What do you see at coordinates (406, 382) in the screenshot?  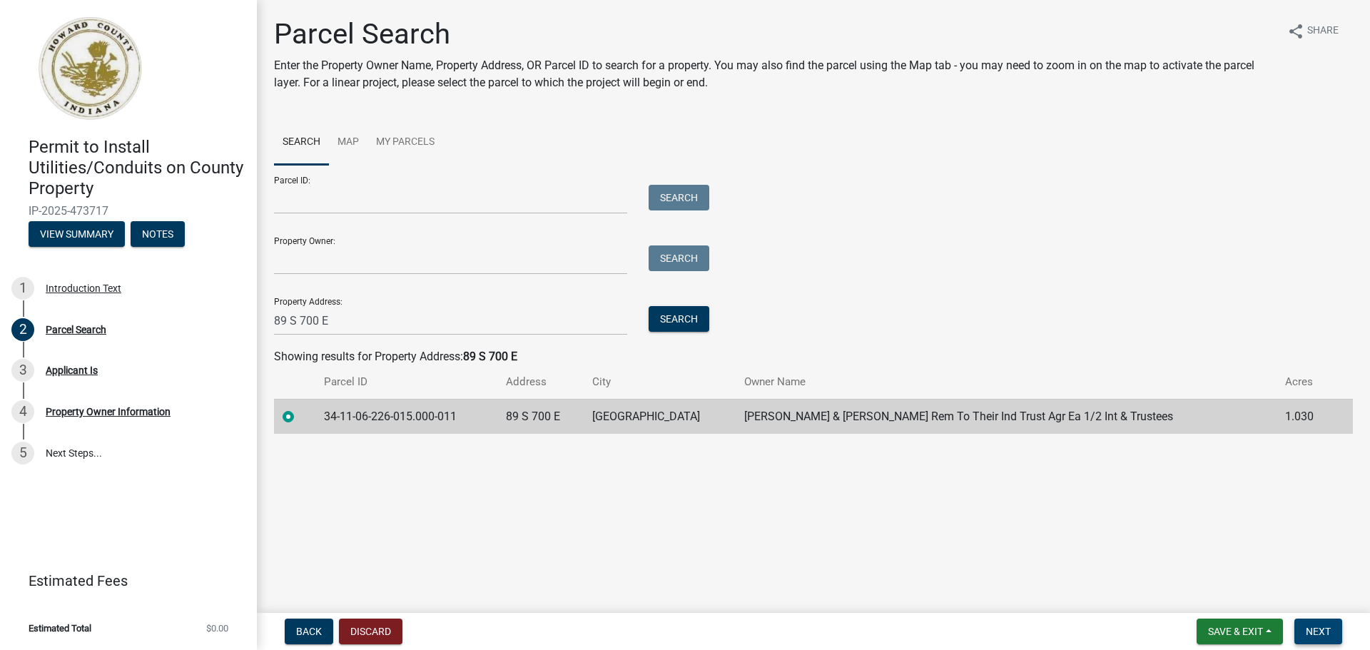 I see `th: Parcel ID` at bounding box center [406, 382].